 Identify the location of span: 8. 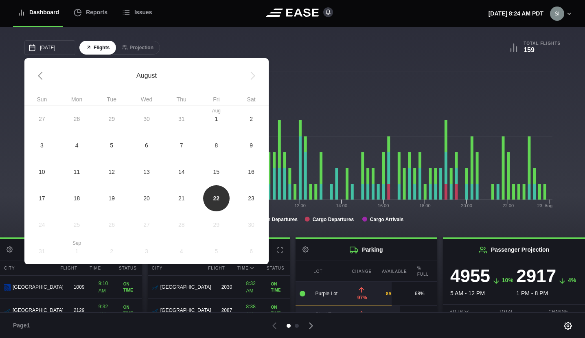
(216, 145).